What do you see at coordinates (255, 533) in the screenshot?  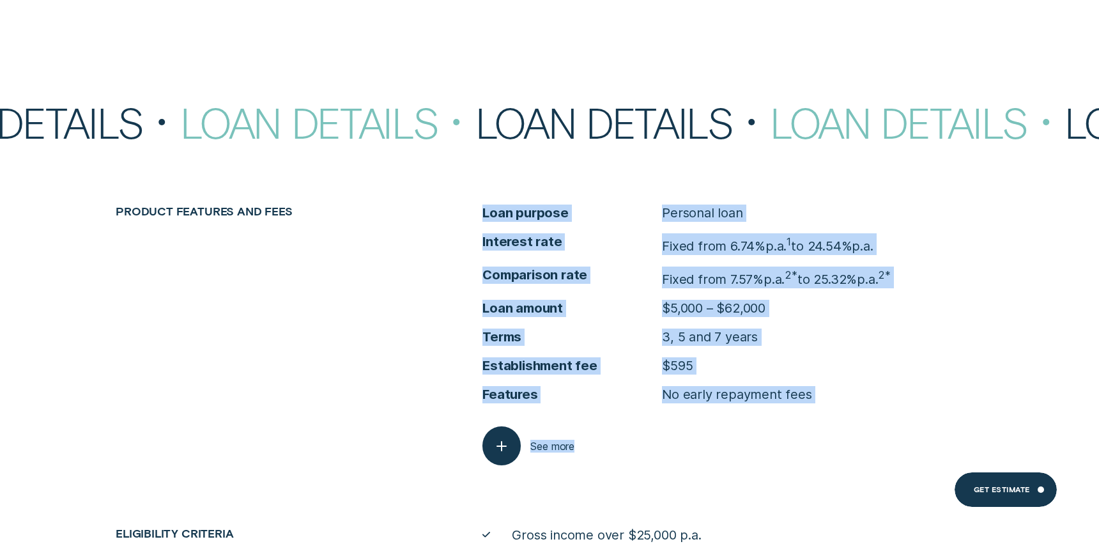 I see `div: Eligibility criteria` at bounding box center [255, 533].